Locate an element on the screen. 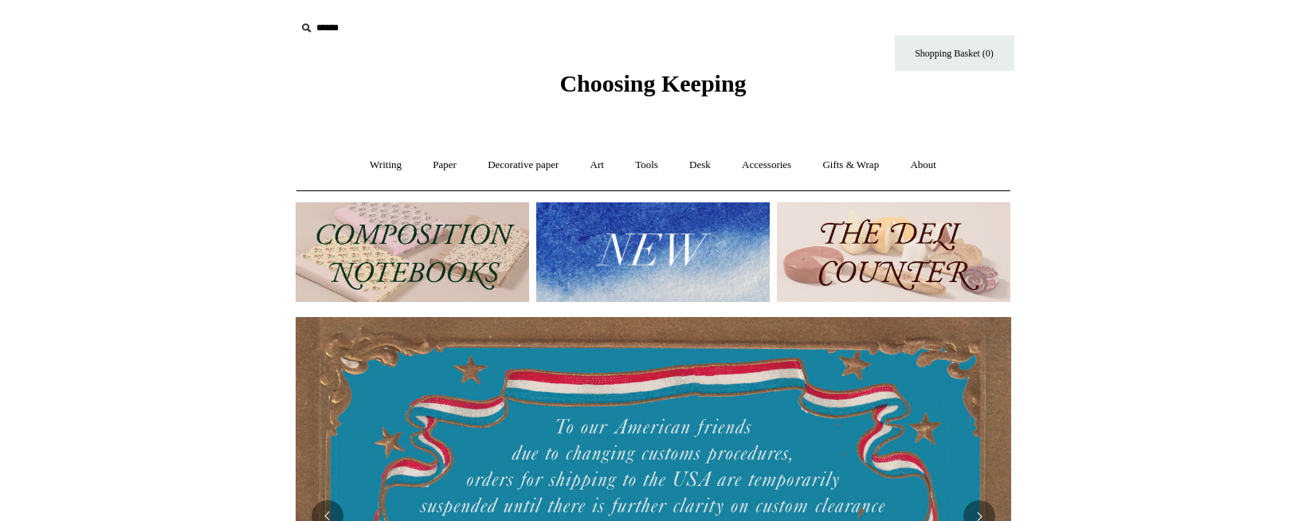 This screenshot has height=521, width=1306. a: Decorative paper is located at coordinates (523, 165).